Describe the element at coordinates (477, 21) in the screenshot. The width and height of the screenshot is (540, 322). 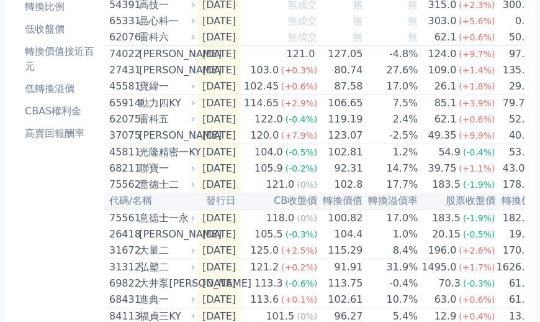
I see `span: (+5.6%)` at that location.